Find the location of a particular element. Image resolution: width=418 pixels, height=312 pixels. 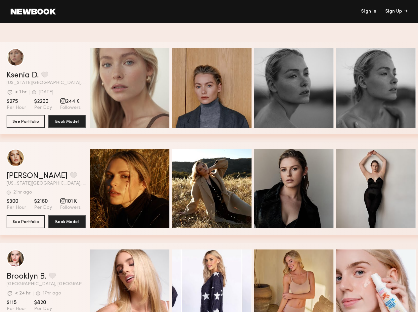

span: $2200 is located at coordinates (43, 102).